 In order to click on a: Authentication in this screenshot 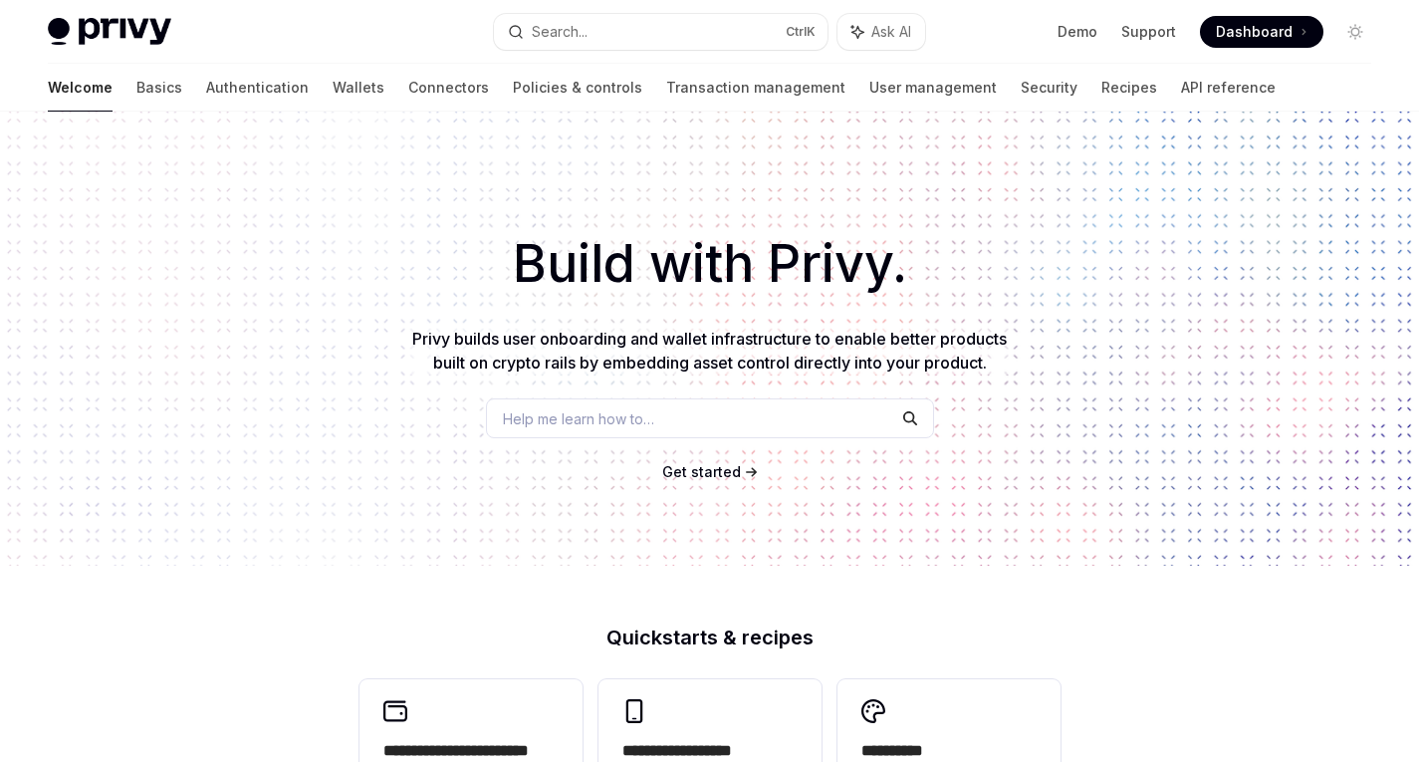, I will do `click(257, 88)`.